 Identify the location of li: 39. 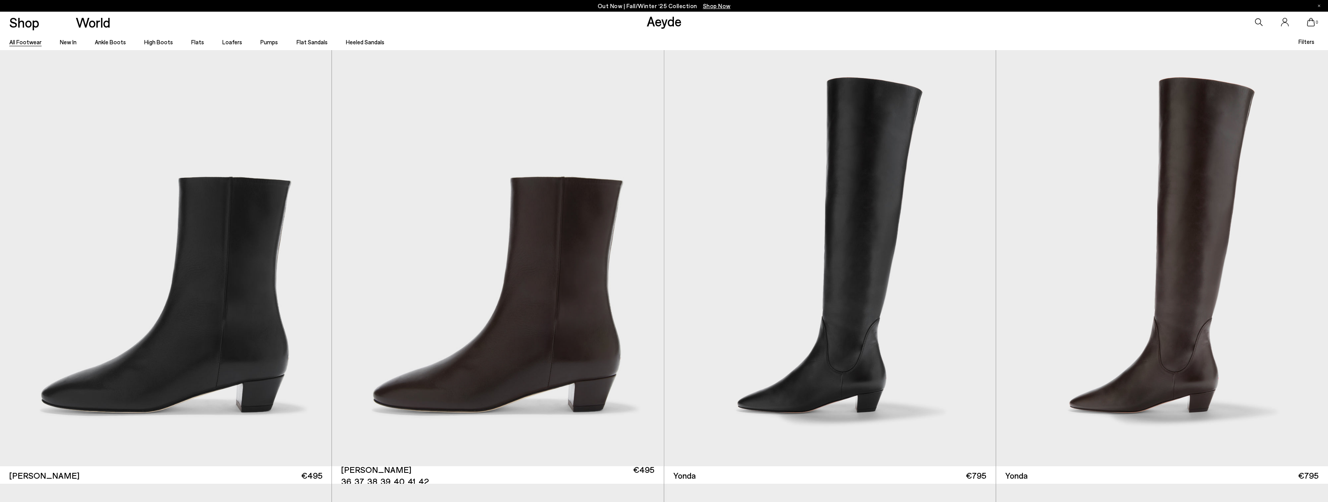
(386, 481).